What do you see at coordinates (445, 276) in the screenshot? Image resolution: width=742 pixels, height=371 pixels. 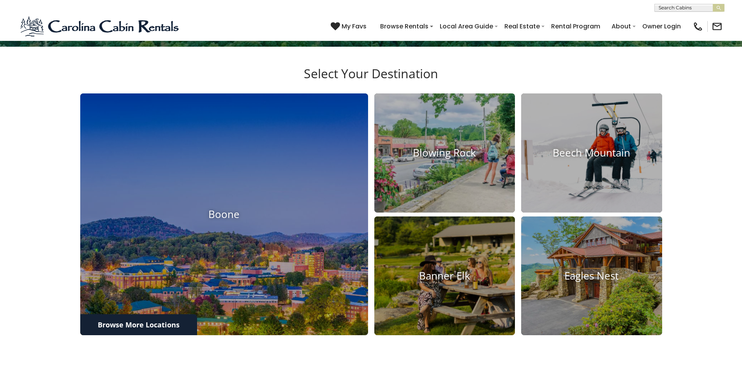 I see `a: Banner Elk` at bounding box center [445, 276].